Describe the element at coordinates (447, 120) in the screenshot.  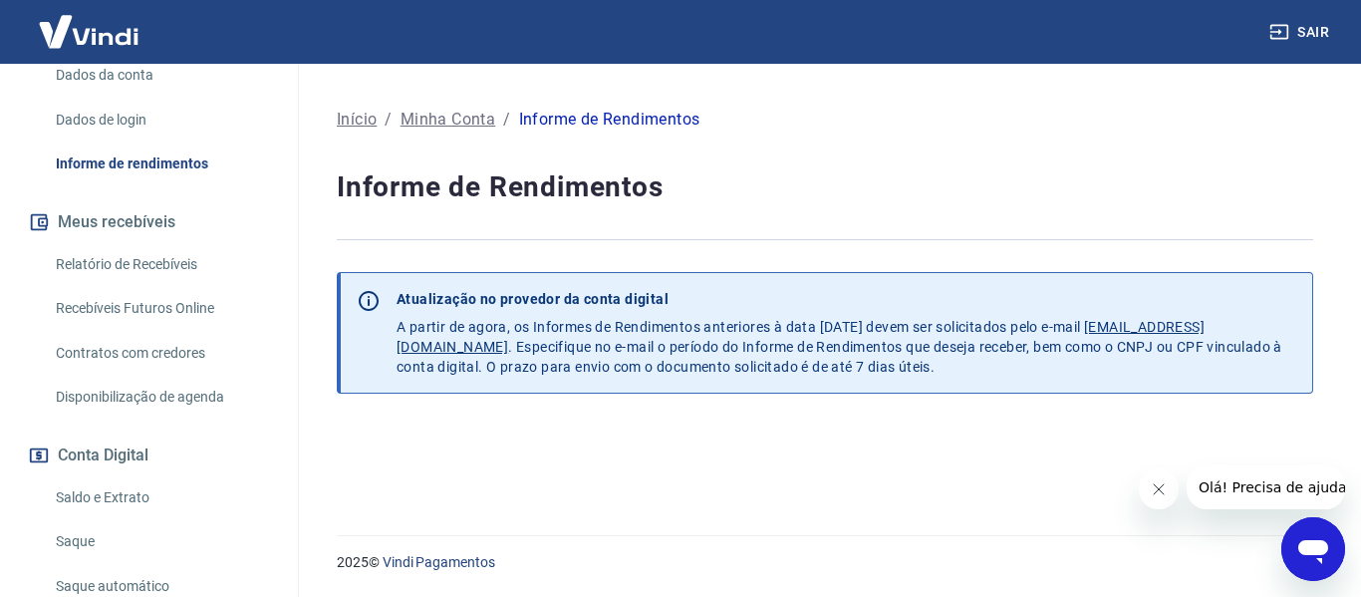
I see `a: Minha Conta` at that location.